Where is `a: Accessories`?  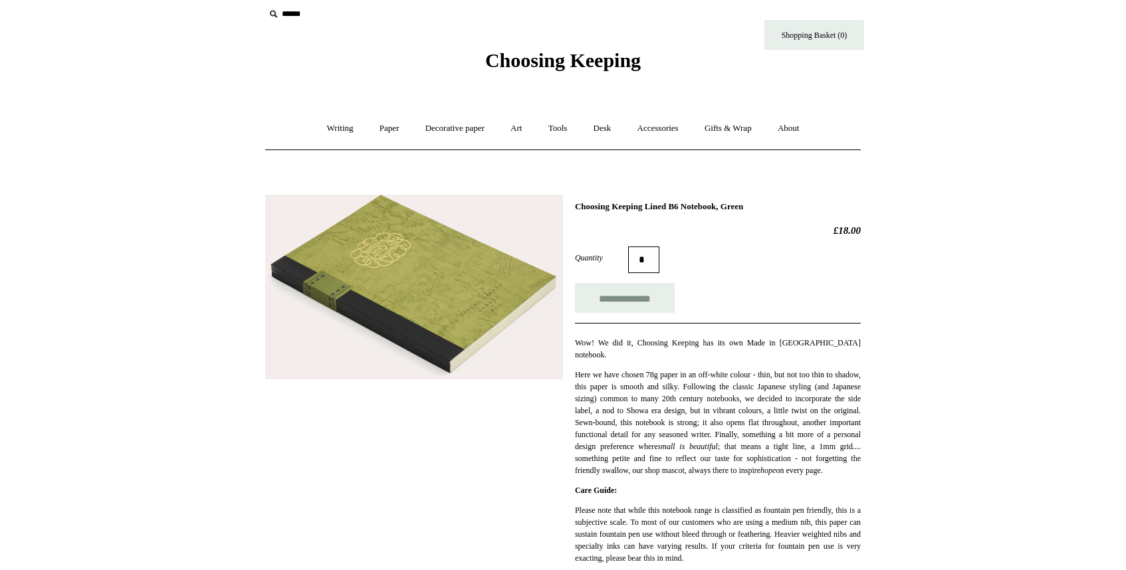 a: Accessories is located at coordinates (658, 128).